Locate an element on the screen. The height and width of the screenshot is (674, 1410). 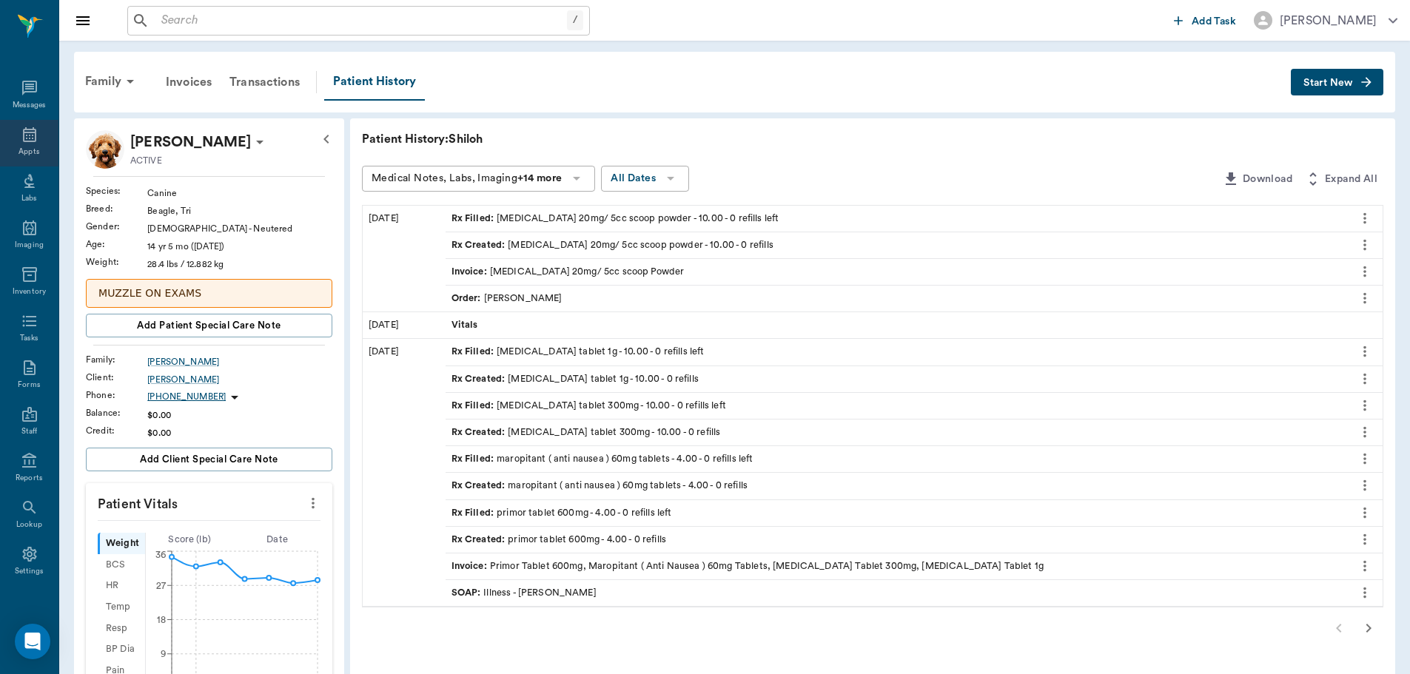
button: Download is located at coordinates (1257, 179).